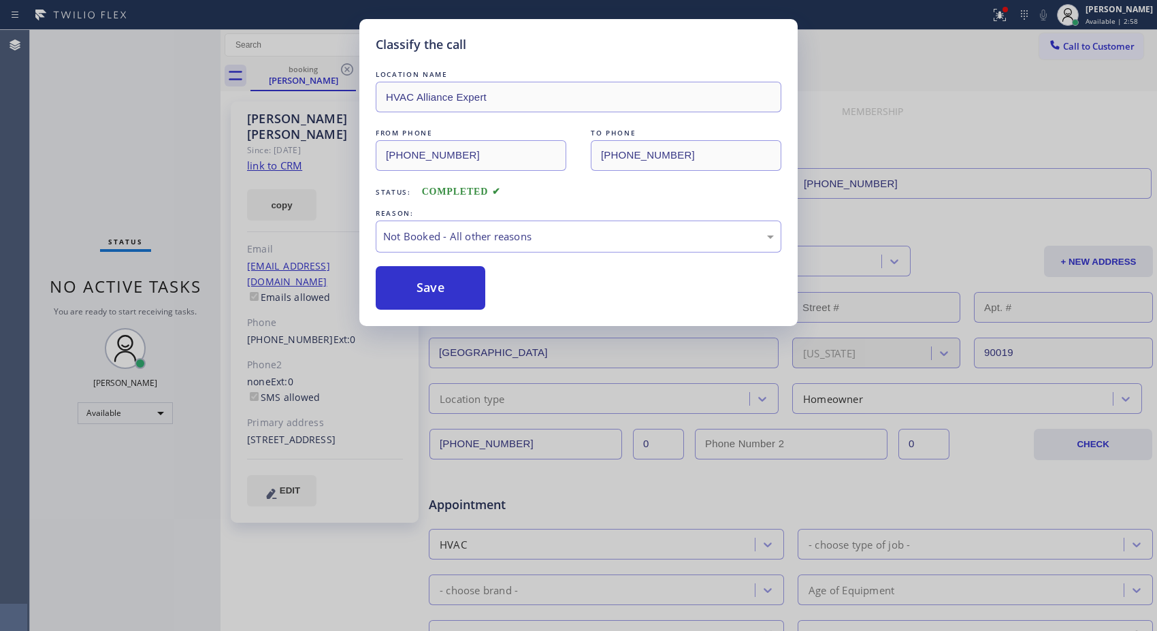  Describe the element at coordinates (430, 288) in the screenshot. I see `button: Save` at that location.